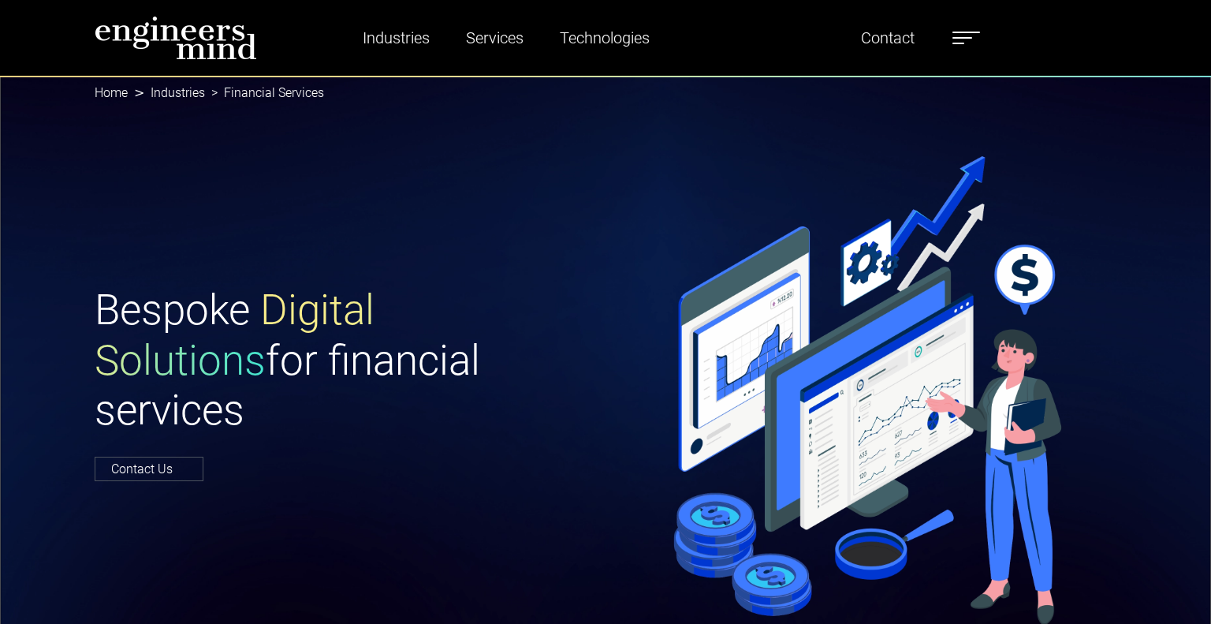  I want to click on img: logo, so click(176, 38).